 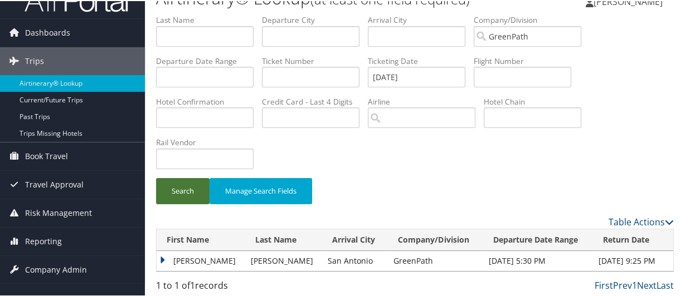 What do you see at coordinates (56, 269) in the screenshot?
I see `span: Company Admin` at bounding box center [56, 269].